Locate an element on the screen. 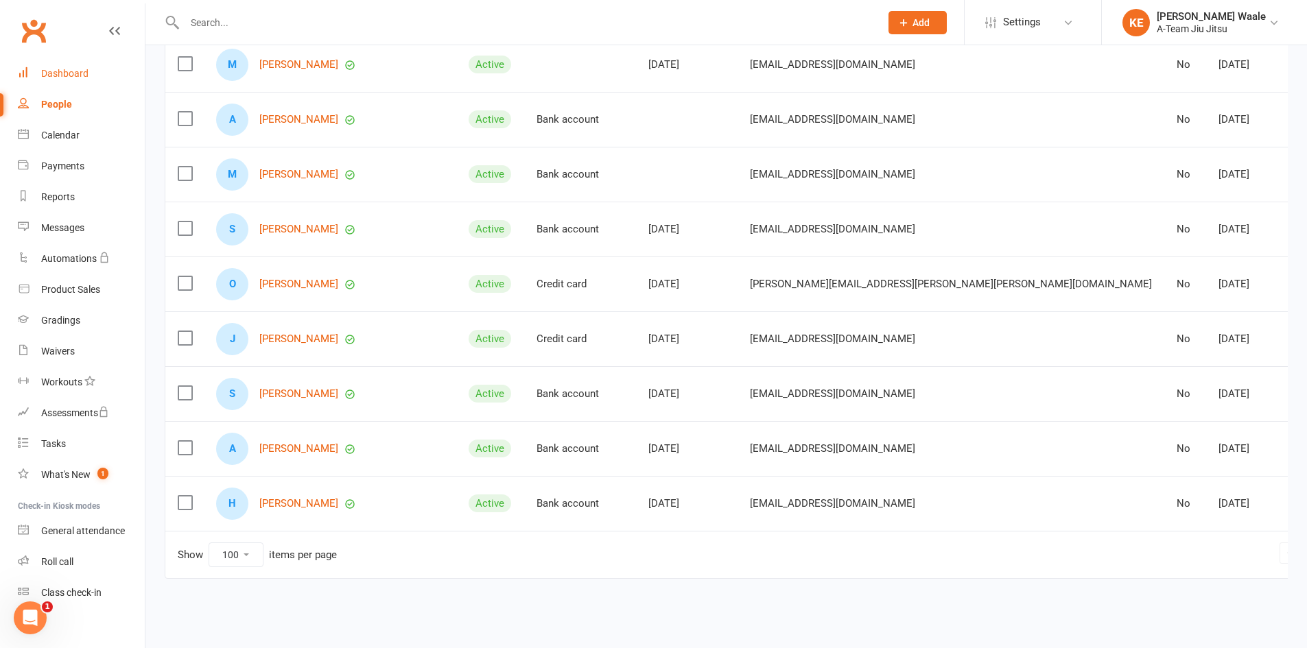 The image size is (1307, 648). div: Tasks is located at coordinates (54, 444).